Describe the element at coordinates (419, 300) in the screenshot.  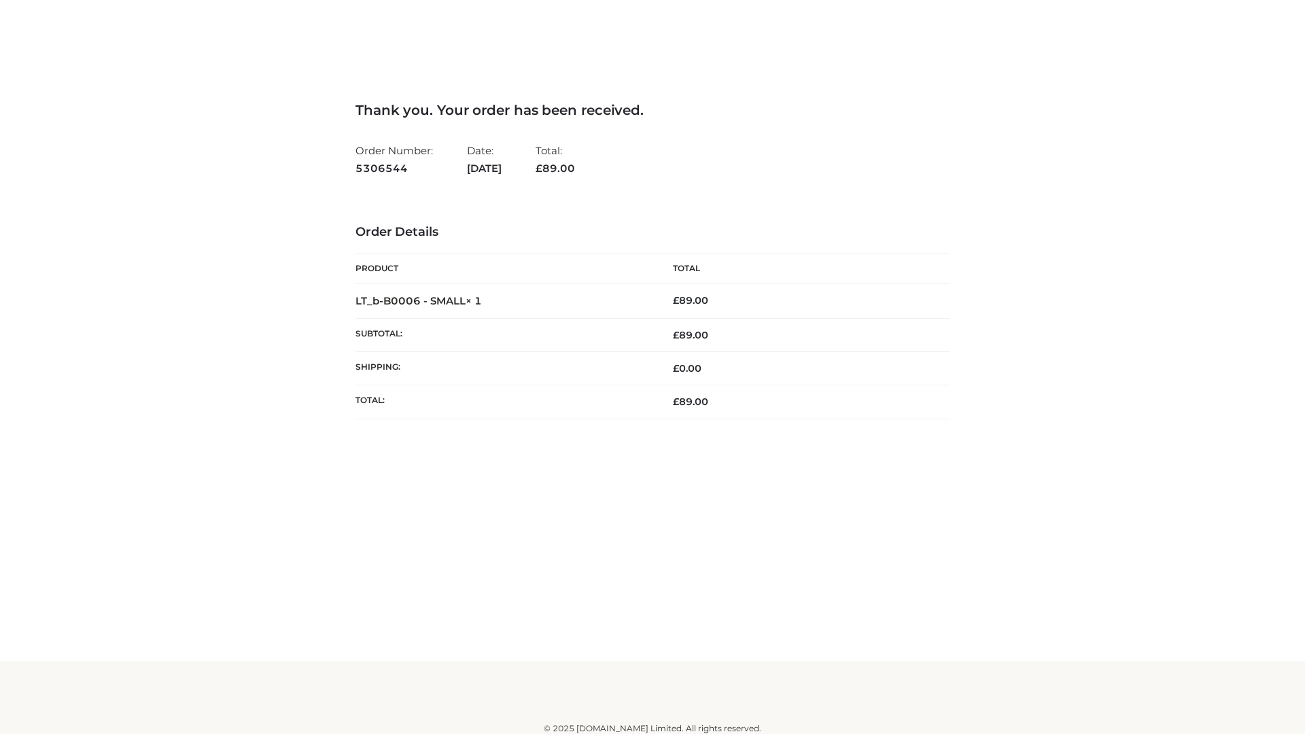
I see `strong: LT_b-B0006 - SMALL` at that location.